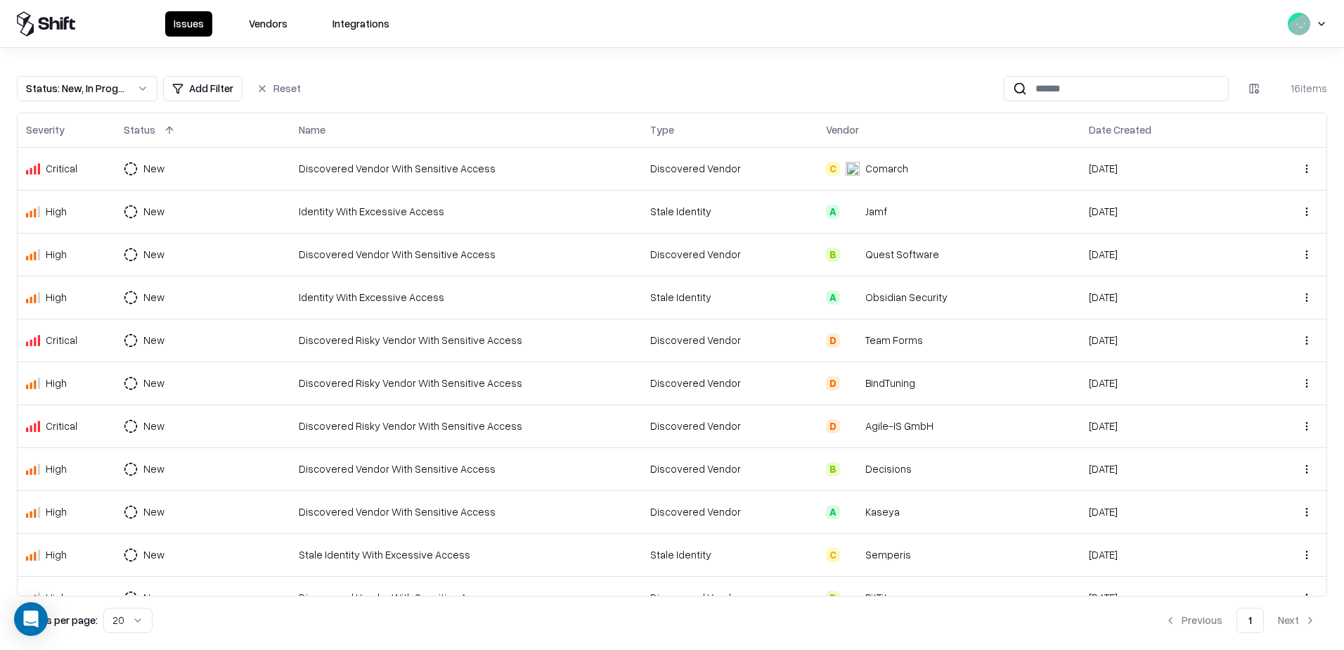  I want to click on div: Jamf, so click(876, 211).